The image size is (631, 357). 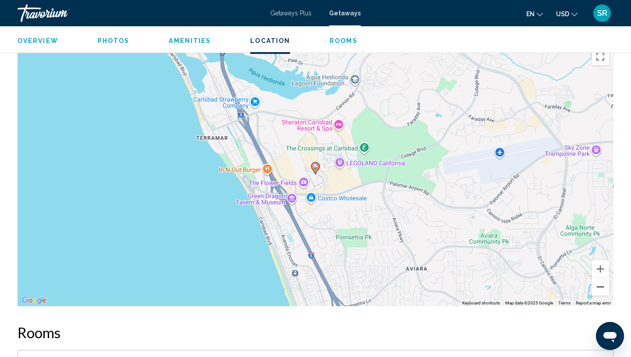 What do you see at coordinates (190, 41) in the screenshot?
I see `button: Amenities` at bounding box center [190, 41].